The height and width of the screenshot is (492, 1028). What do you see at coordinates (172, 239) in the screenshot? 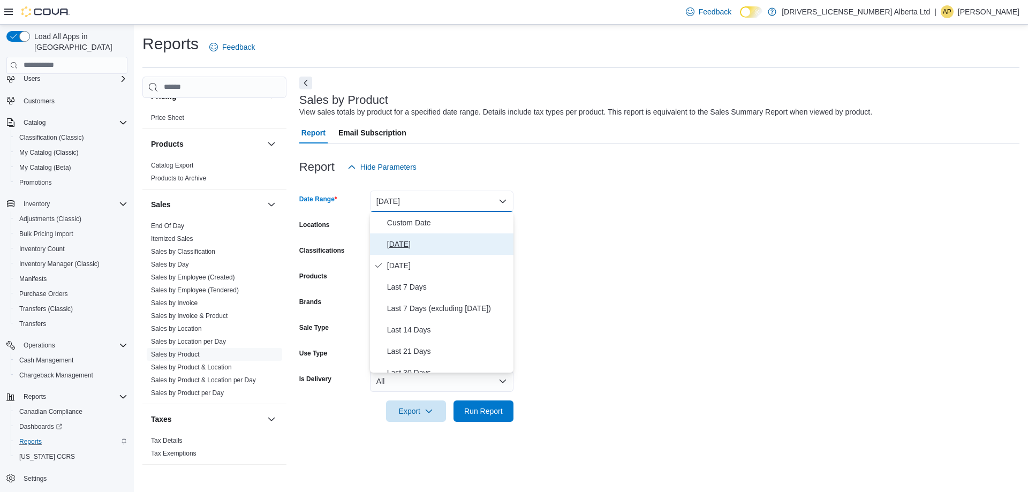
I see `a: Itemized Sales` at bounding box center [172, 239].